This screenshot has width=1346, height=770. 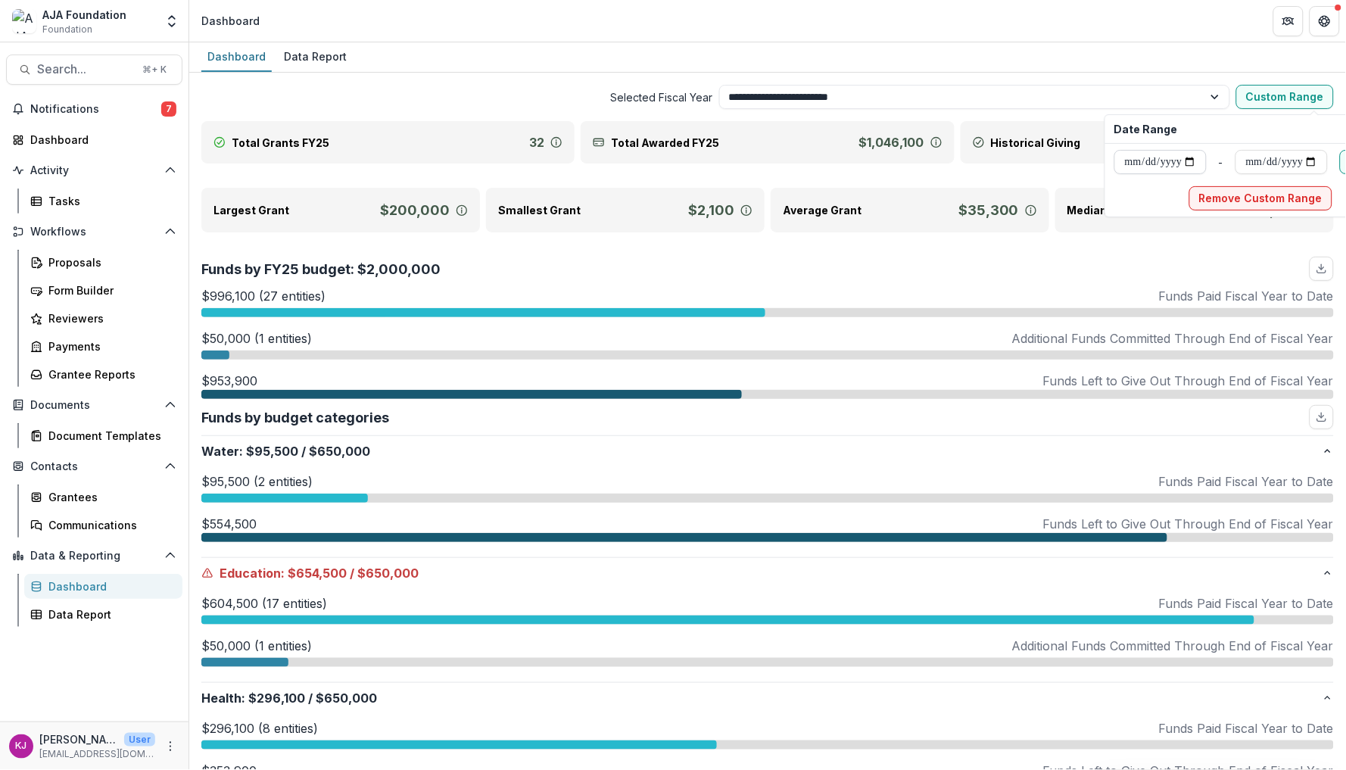 I want to click on button: Open Activity, so click(x=94, y=170).